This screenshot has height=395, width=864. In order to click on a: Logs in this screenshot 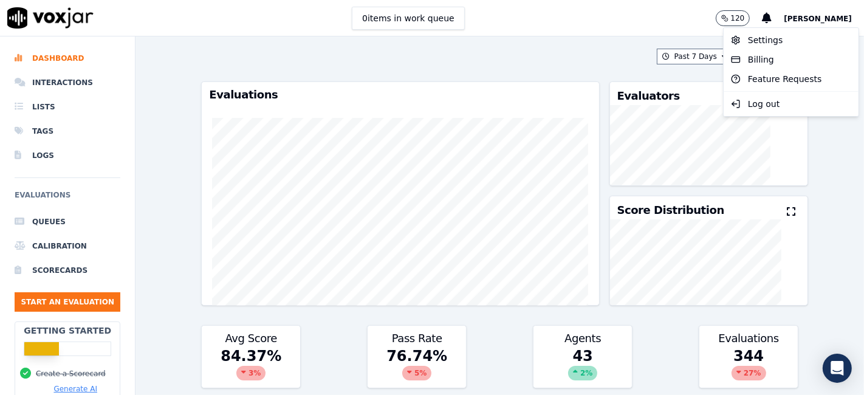, I will do `click(67, 155)`.